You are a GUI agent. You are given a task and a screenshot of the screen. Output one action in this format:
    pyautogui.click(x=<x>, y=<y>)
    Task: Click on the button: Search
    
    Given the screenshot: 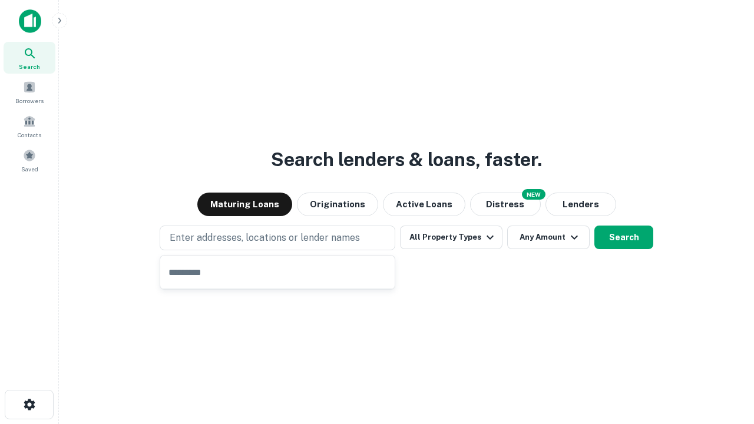 What is the action you would take?
    pyautogui.click(x=624, y=238)
    